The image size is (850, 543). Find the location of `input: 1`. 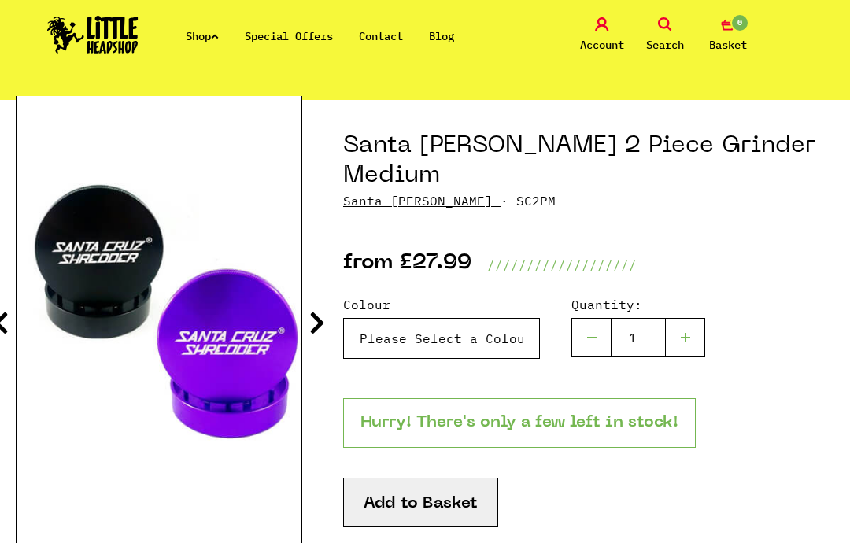

input: 1 is located at coordinates (638, 338).